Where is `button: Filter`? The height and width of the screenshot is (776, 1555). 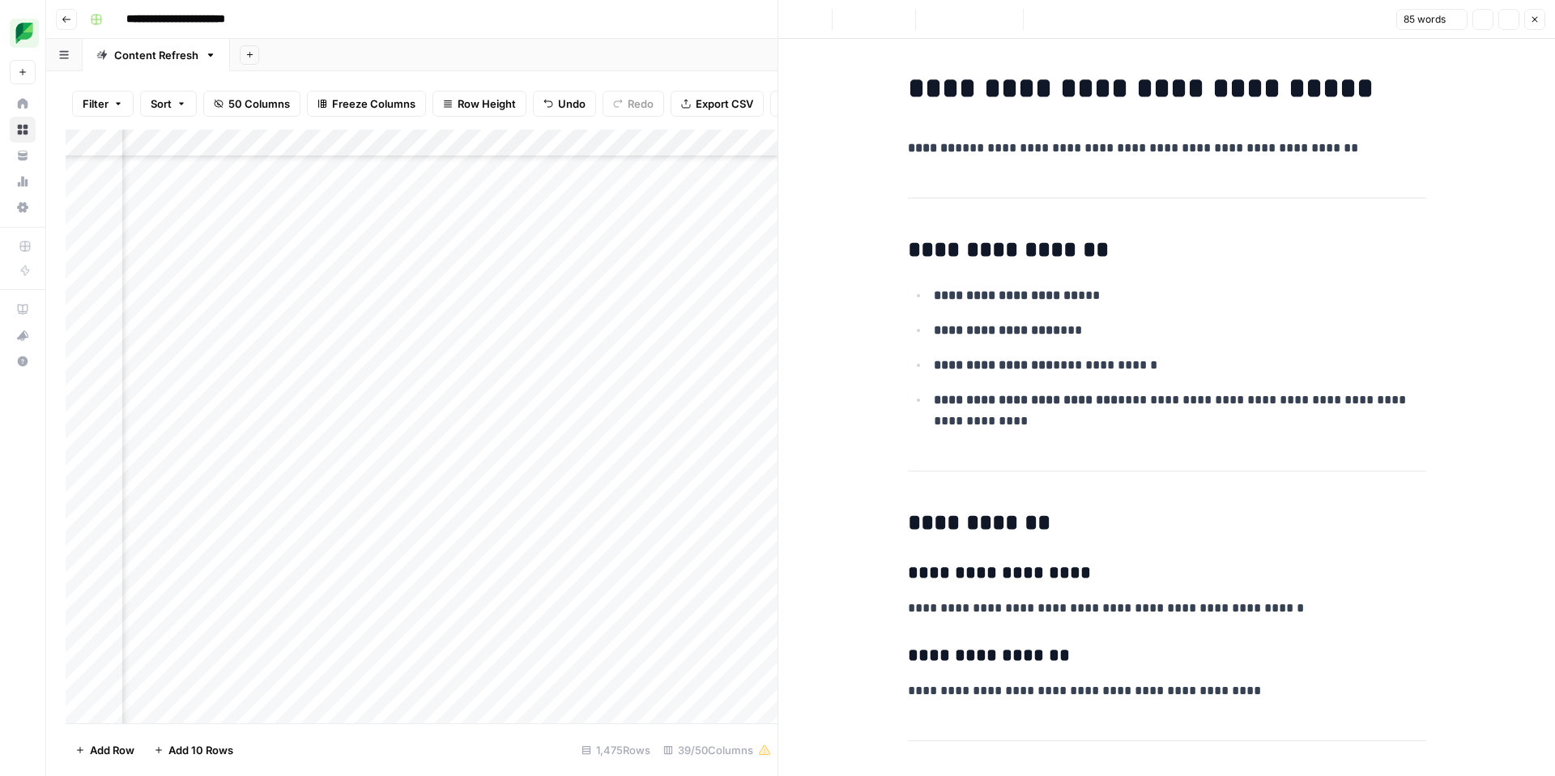 button: Filter is located at coordinates (103, 104).